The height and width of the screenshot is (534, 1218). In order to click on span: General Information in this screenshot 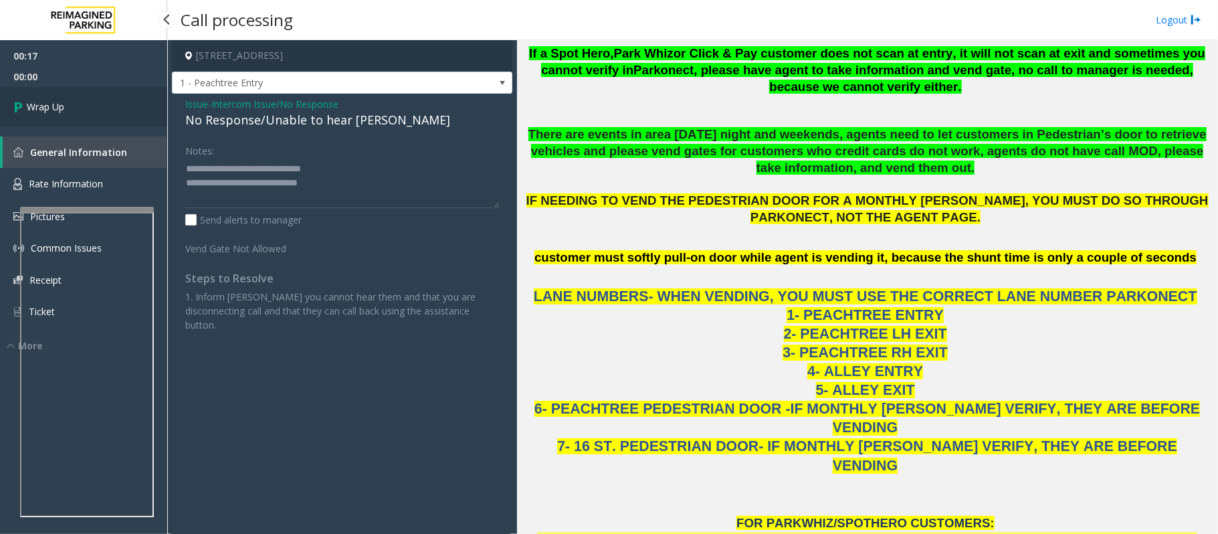, I will do `click(78, 152)`.